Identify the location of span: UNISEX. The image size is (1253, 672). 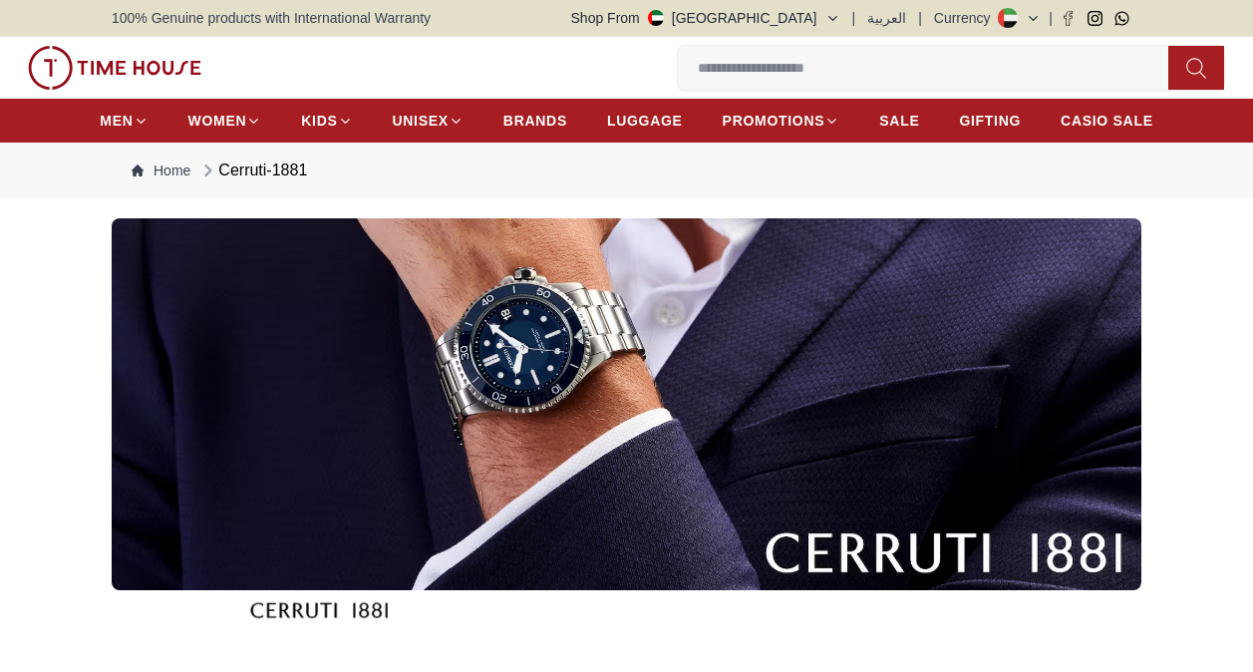
(421, 121).